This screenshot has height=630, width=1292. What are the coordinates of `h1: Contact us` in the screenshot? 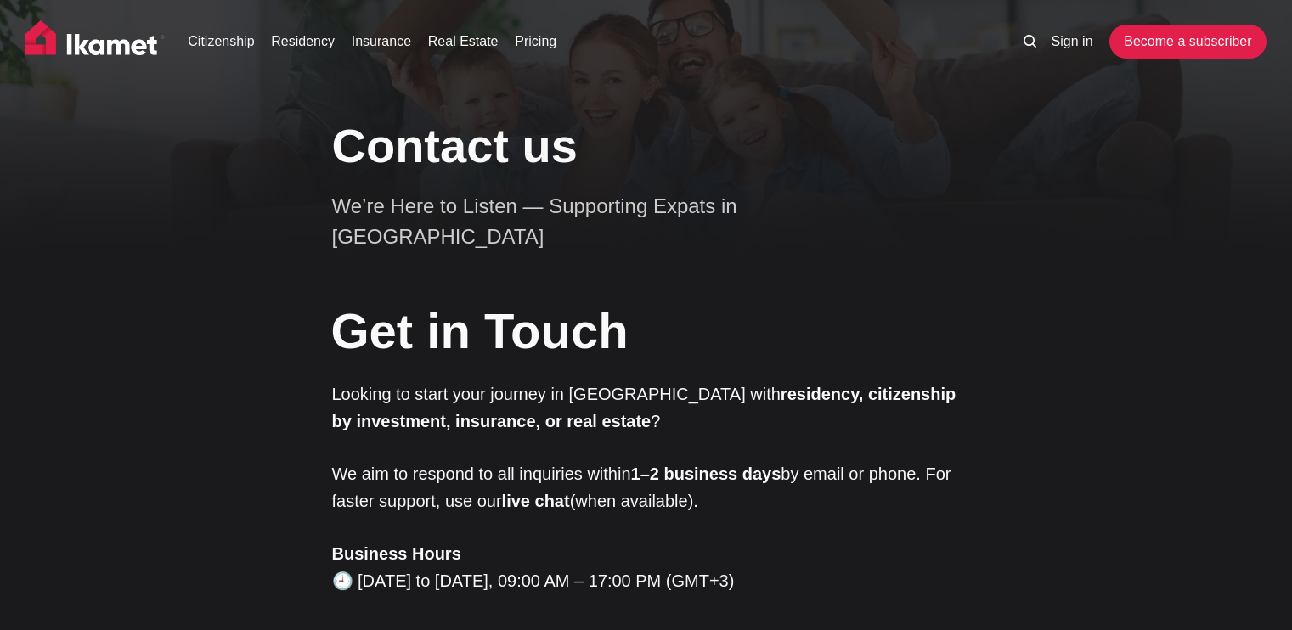 It's located at (646, 145).